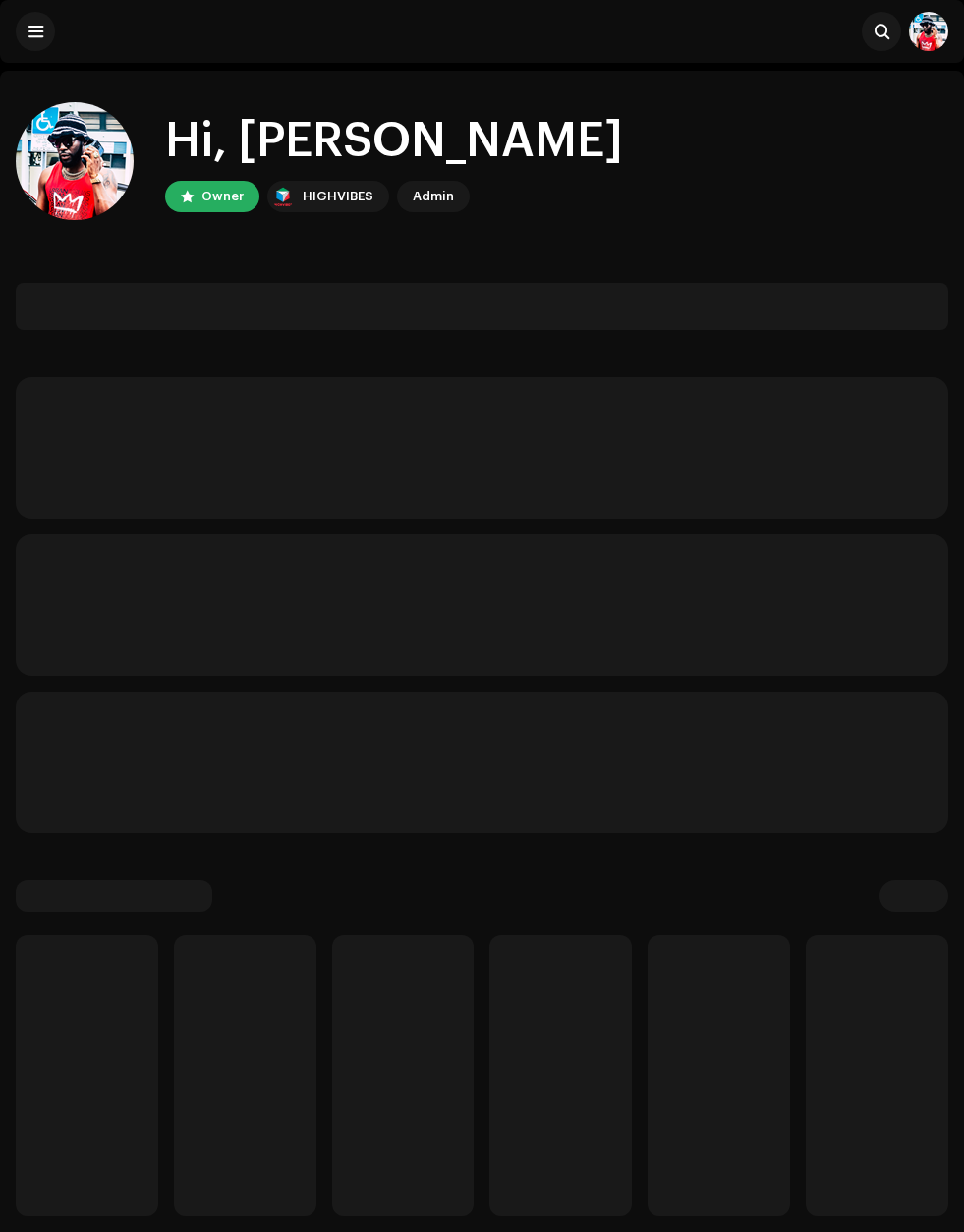 This screenshot has width=964, height=1232. Describe the element at coordinates (434, 196) in the screenshot. I see `div: Admin` at that location.